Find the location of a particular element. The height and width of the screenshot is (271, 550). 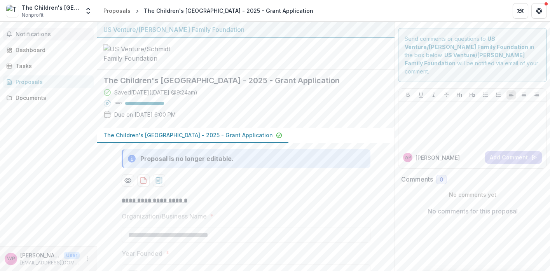

button: Heading 1 is located at coordinates (459, 95).